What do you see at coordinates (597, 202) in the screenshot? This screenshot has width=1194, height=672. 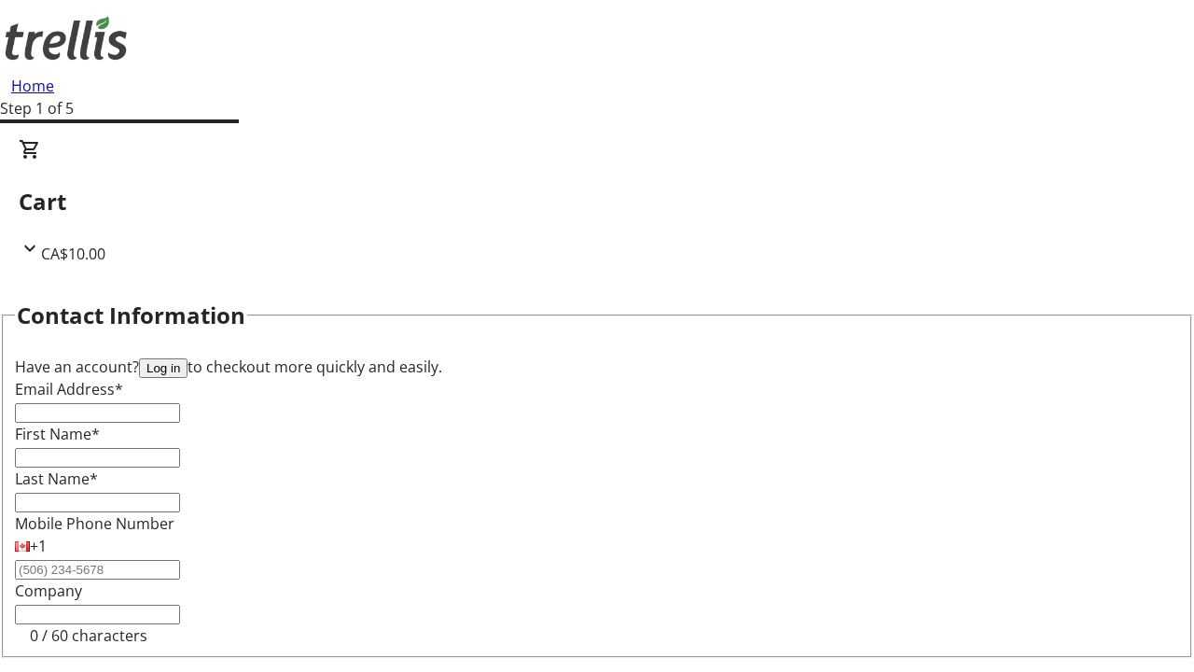 I see `h2: Cart` at bounding box center [597, 202].